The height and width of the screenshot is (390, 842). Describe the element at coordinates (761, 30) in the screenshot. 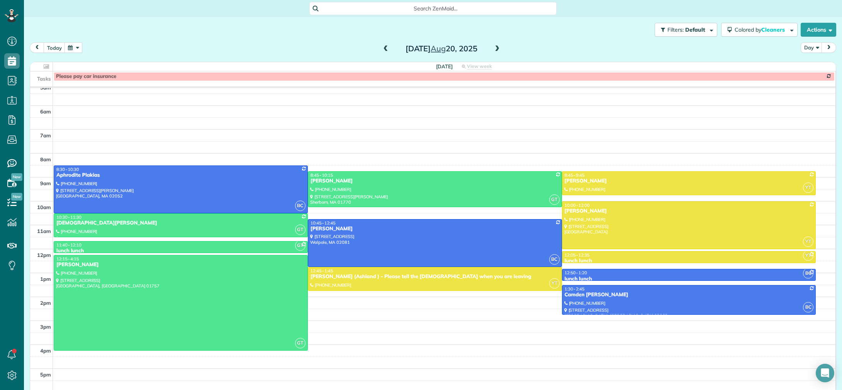

I see `span: Colored by` at that location.